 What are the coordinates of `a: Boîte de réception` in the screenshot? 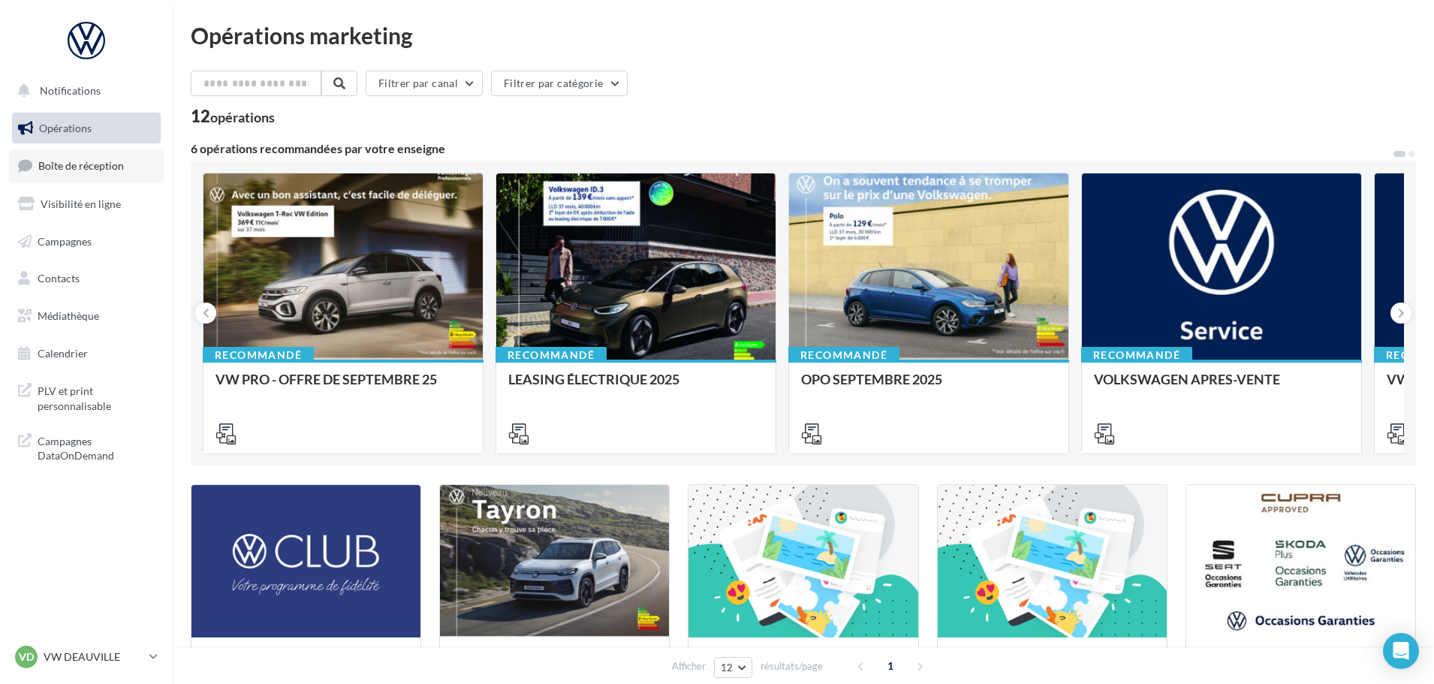 It's located at (86, 165).